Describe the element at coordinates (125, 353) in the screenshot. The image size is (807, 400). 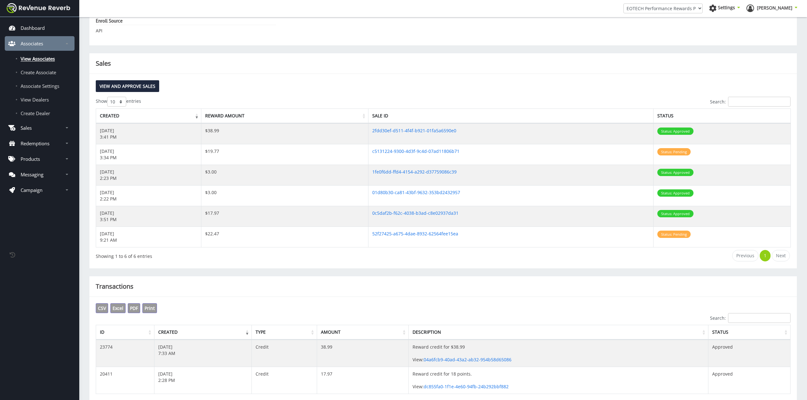
I see `td: 23774` at that location.